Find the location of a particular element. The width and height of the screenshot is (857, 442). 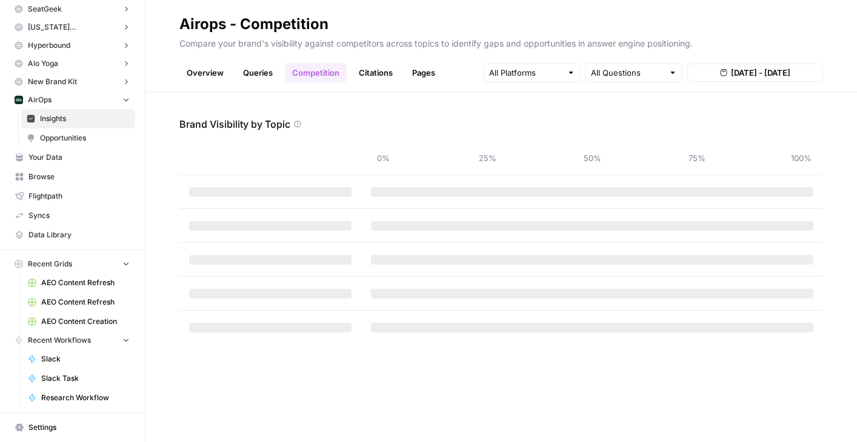

span: AEO Content Creation is located at coordinates (85, 322).